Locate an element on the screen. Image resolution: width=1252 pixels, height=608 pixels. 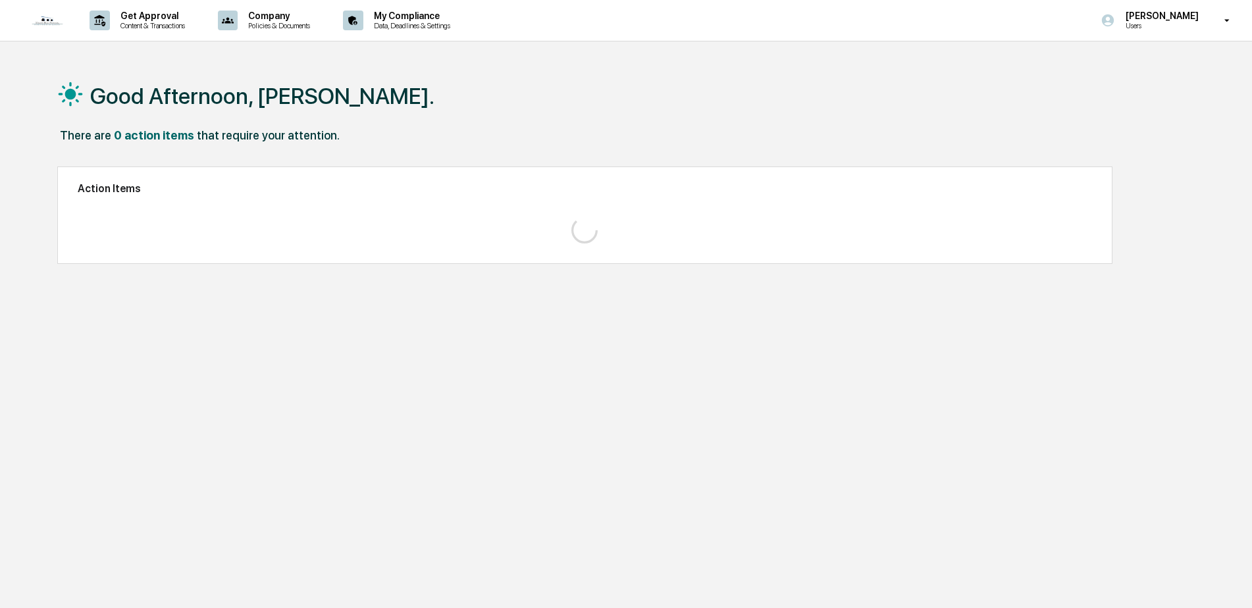
h2: Action Items is located at coordinates (585, 188).